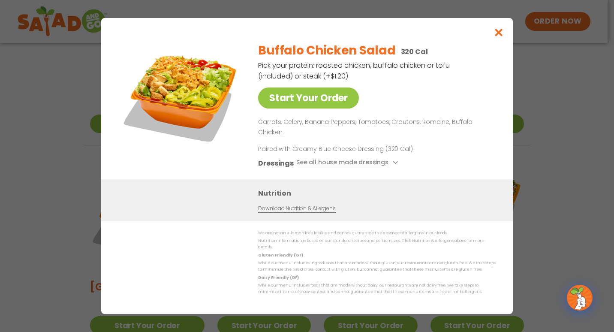  I want to click on p: Pick your protein: roasted chicken, buffalo chicken or tofu (included) or steak (+$1.20), so click(354, 71).